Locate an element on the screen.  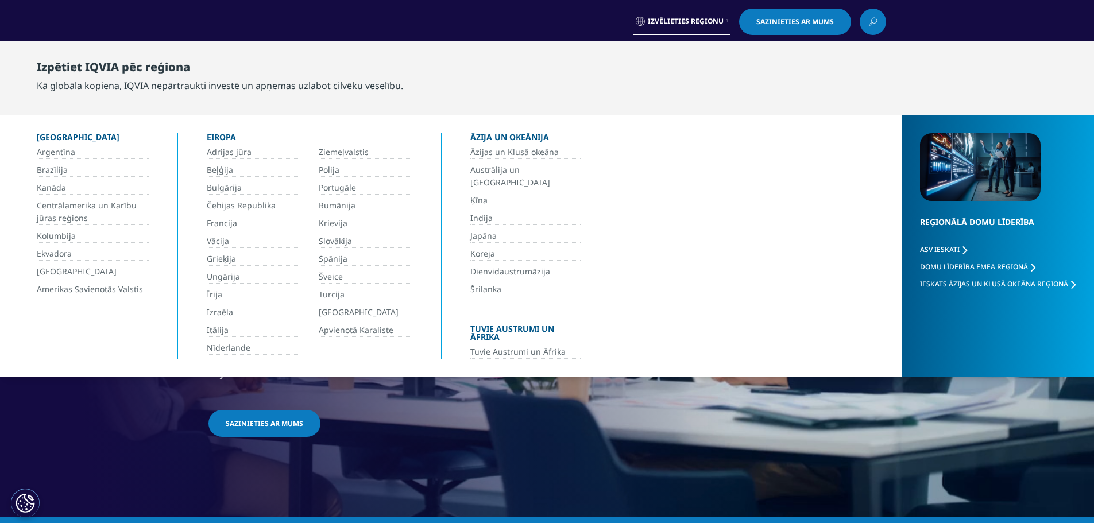
font: Beļģija is located at coordinates (220, 169).